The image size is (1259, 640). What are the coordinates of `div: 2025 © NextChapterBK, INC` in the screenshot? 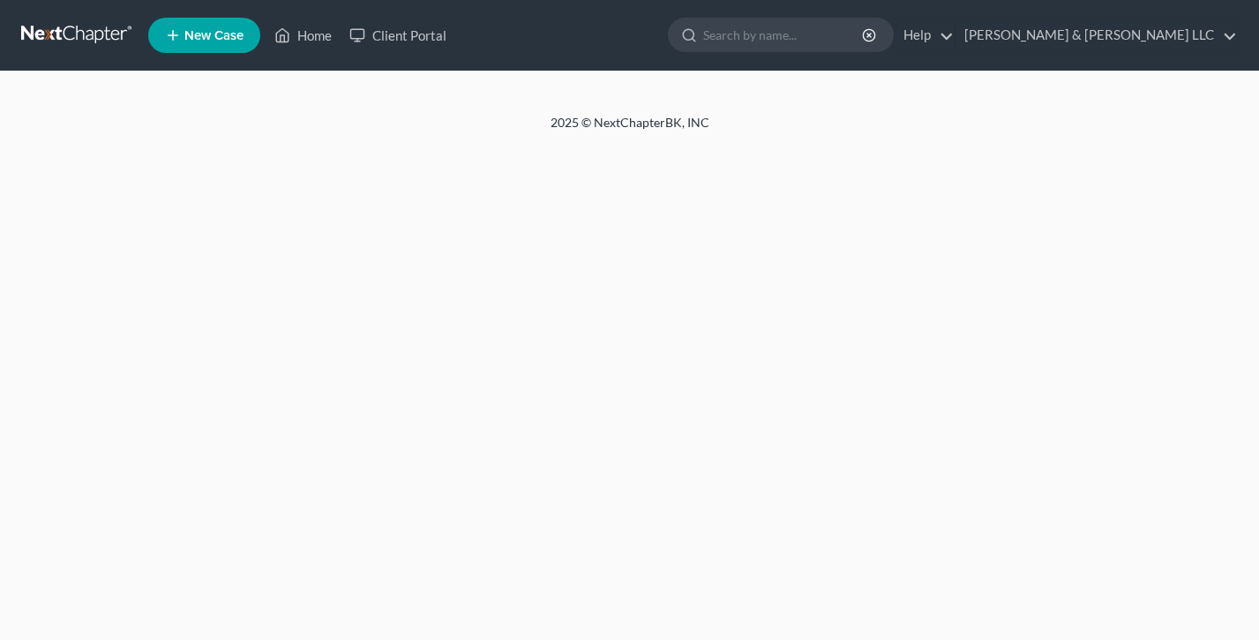 It's located at (630, 130).